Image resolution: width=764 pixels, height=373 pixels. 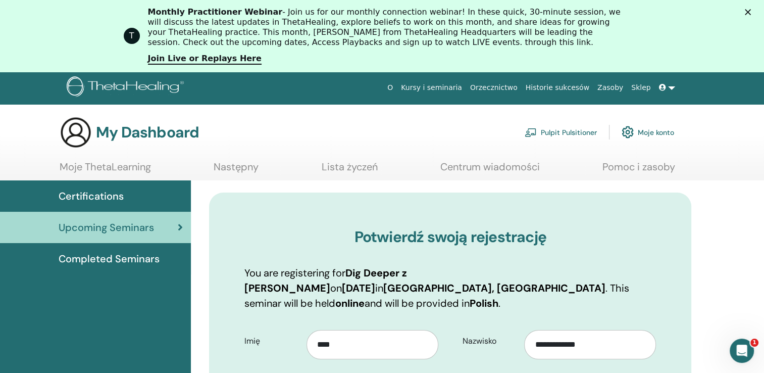 What do you see at coordinates (76, 132) in the screenshot?
I see `img: generic-user-icon.jpg` at bounding box center [76, 132].